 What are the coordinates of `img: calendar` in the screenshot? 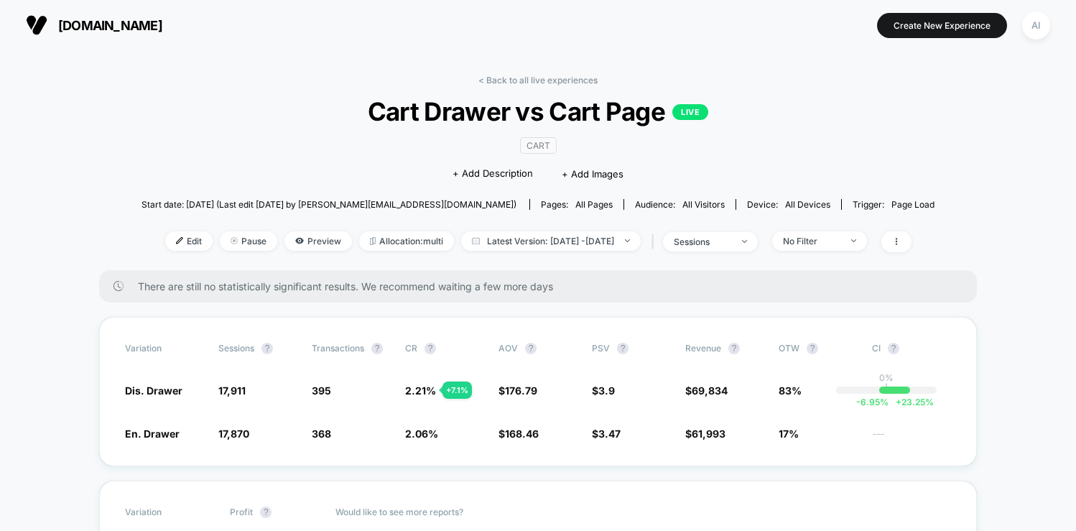 It's located at (476, 241).